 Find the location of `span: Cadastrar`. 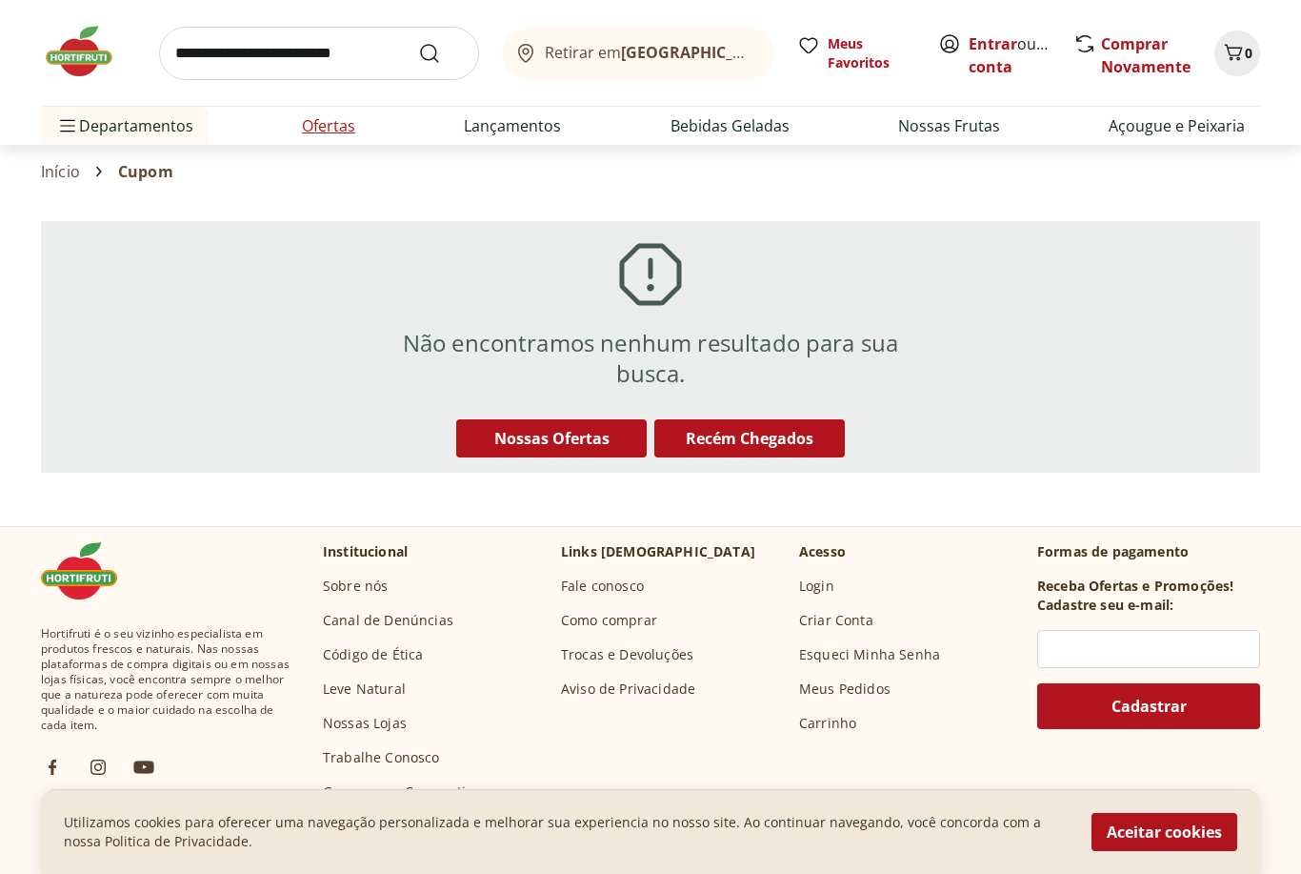

span: Cadastrar is located at coordinates (1149, 706).